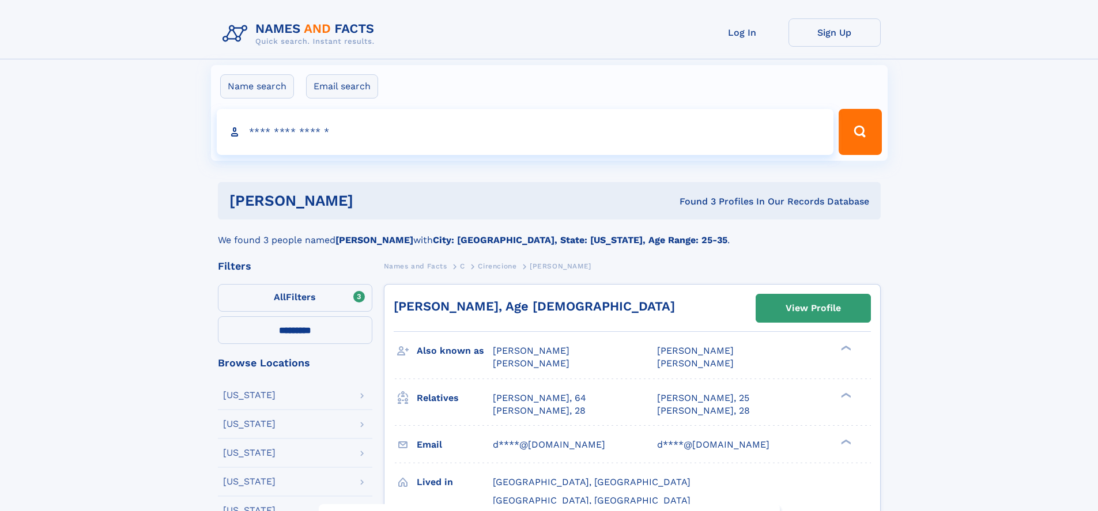 This screenshot has height=511, width=1098. What do you see at coordinates (835, 32) in the screenshot?
I see `a: Sign Up` at bounding box center [835, 32].